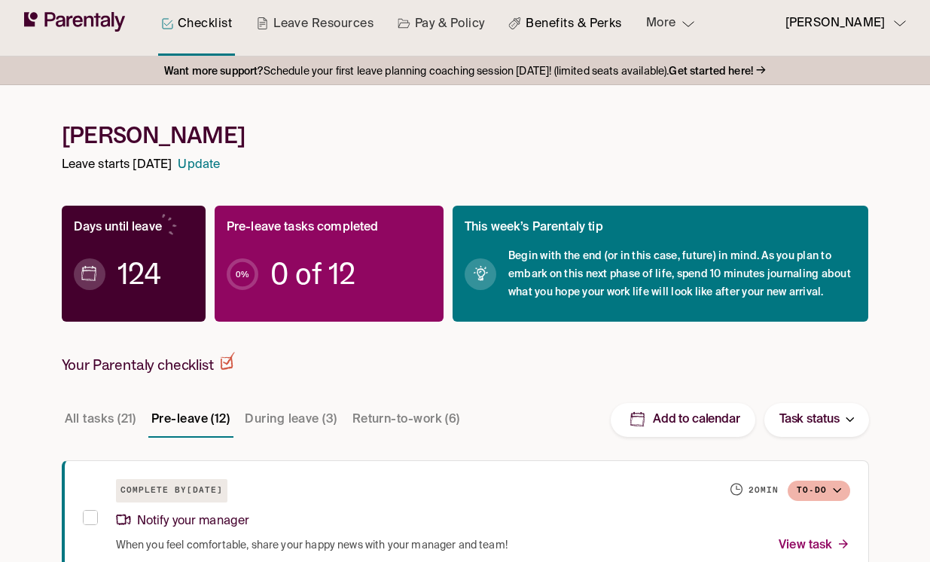 The width and height of the screenshot is (930, 562). I want to click on span: When you feel comfortable, share your happy news with your manager and team!, so click(312, 545).